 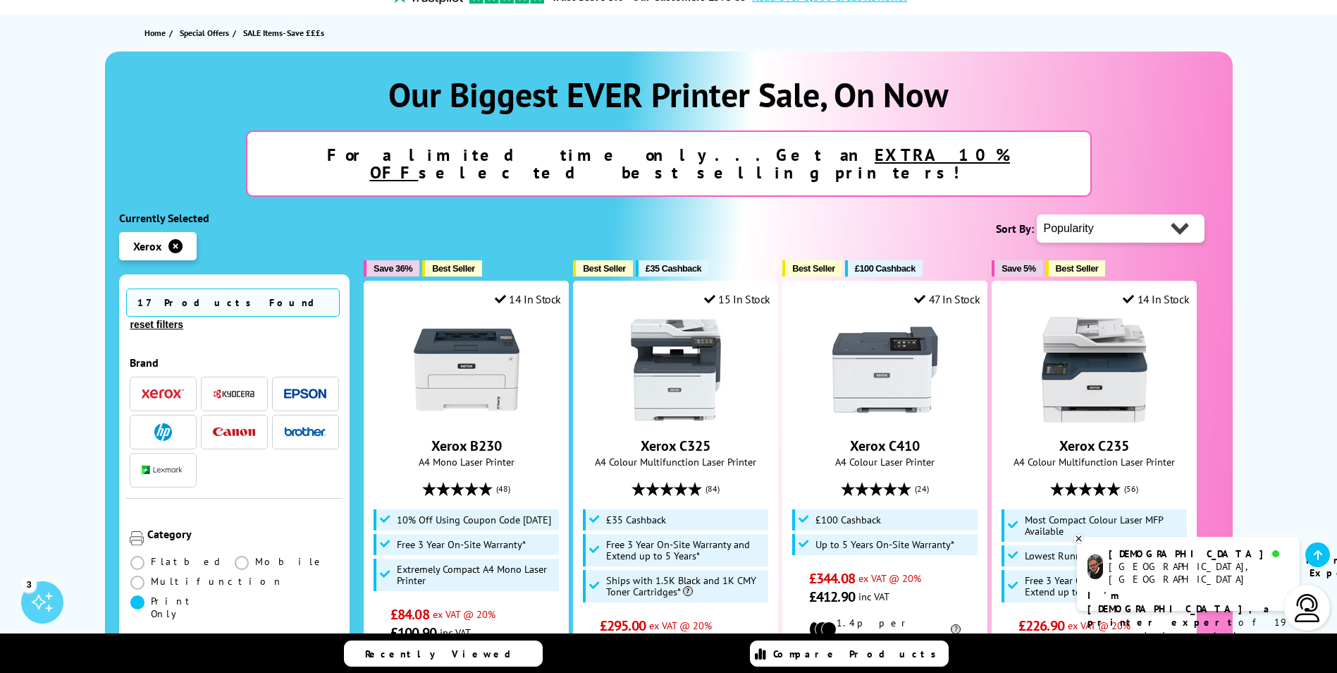 What do you see at coordinates (163, 469) in the screenshot?
I see `img: Lexmark` at bounding box center [163, 469].